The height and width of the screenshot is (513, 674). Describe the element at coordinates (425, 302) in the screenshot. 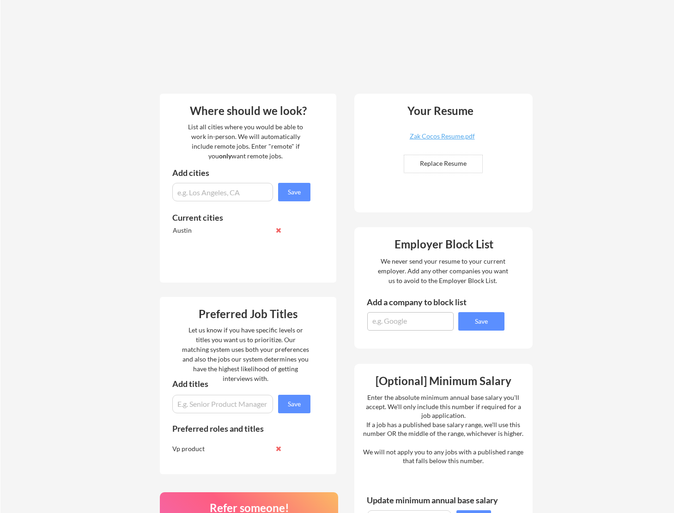

I see `div: Add a company to block list` at that location.